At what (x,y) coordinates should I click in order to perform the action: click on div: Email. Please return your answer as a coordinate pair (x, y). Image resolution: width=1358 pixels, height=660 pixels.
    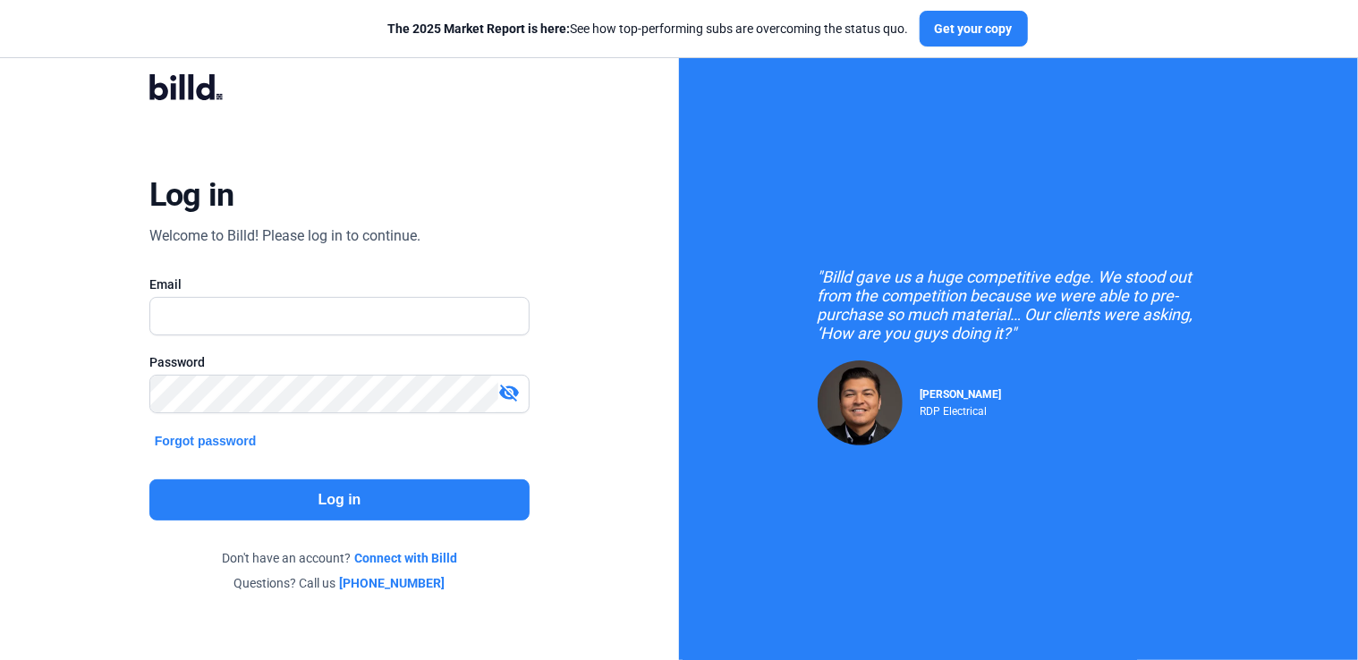
    Looking at the image, I should click on (340, 285).